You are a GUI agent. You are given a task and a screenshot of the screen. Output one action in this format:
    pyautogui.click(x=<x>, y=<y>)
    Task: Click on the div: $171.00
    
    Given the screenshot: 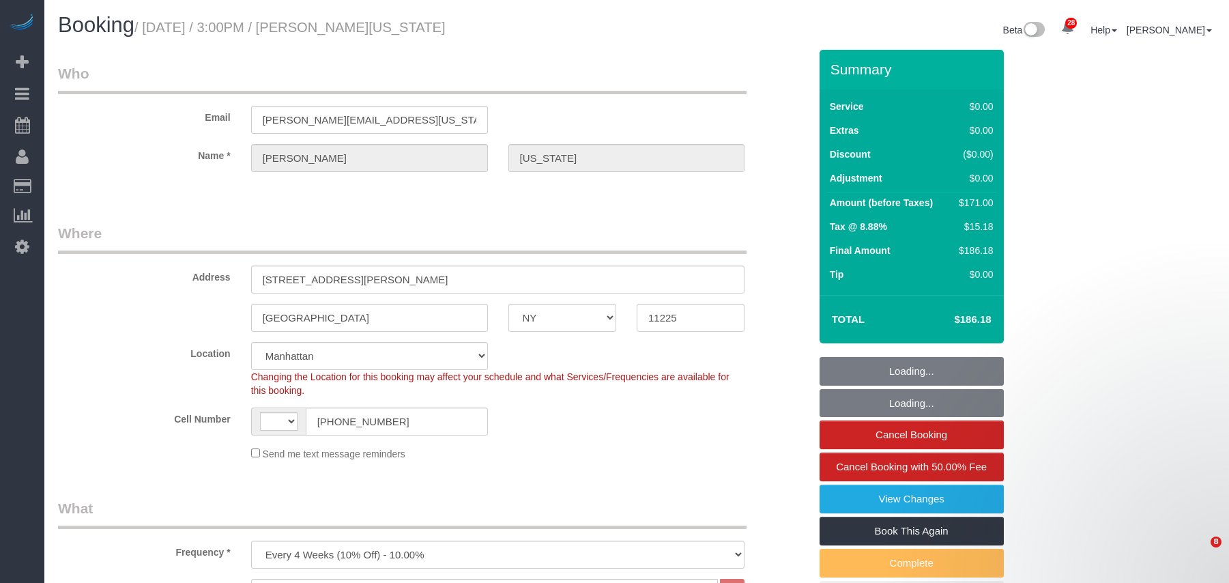 What is the action you would take?
    pyautogui.click(x=973, y=203)
    